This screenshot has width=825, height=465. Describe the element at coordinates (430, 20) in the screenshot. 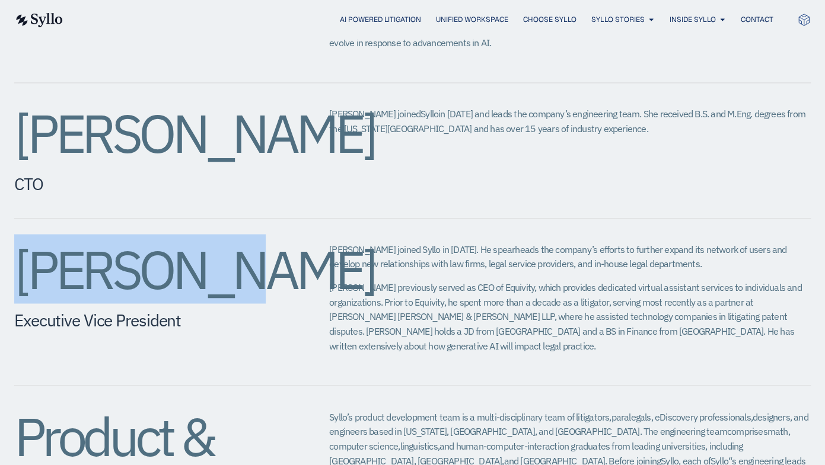

I see `nav: Menu` at that location.